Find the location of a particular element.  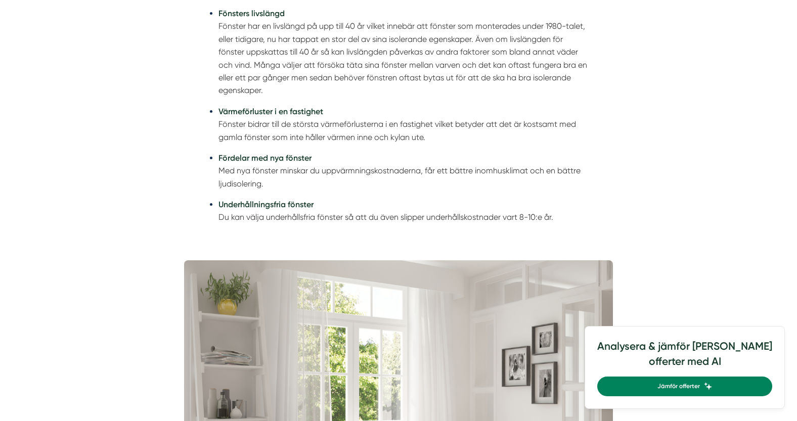

li: Fönster har en livslängd på upp till 40 år vilket innebär att fönster som monterades under 1980-t... is located at coordinates (404, 52).